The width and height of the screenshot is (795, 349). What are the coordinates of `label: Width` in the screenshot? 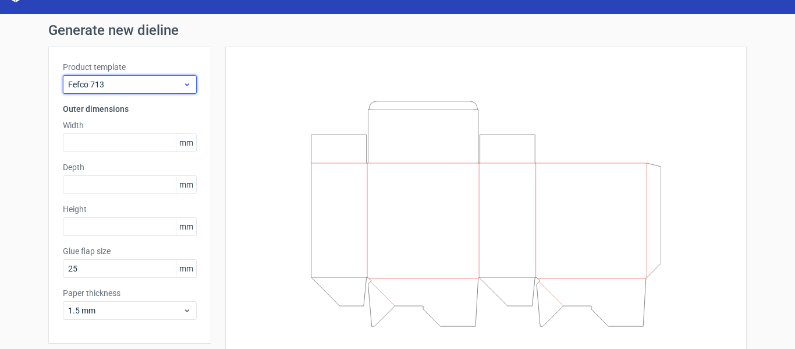 It's located at (130, 125).